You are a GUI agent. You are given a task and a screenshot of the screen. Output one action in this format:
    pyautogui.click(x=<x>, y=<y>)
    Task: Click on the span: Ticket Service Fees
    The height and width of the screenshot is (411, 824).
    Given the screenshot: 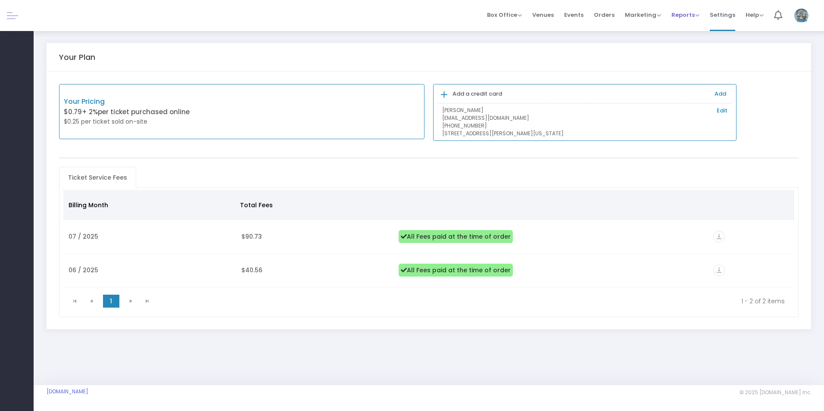 What is the action you would take?
    pyautogui.click(x=97, y=178)
    